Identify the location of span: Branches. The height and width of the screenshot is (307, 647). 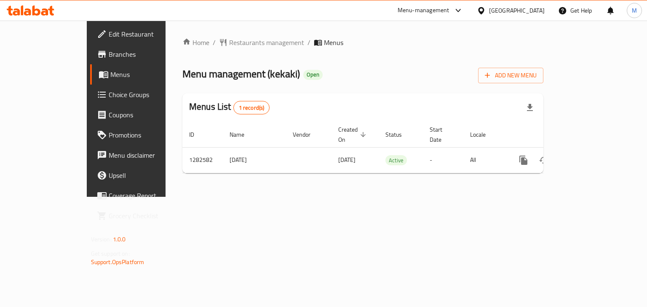
(148, 54).